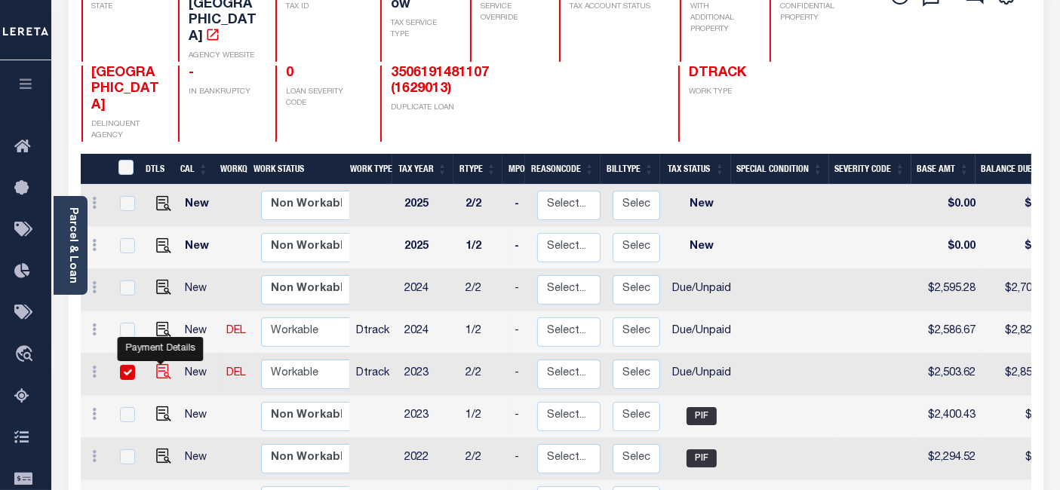  Describe the element at coordinates (943, 169) in the screenshot. I see `th: Base Amt: activate to sort column ascending` at that location.